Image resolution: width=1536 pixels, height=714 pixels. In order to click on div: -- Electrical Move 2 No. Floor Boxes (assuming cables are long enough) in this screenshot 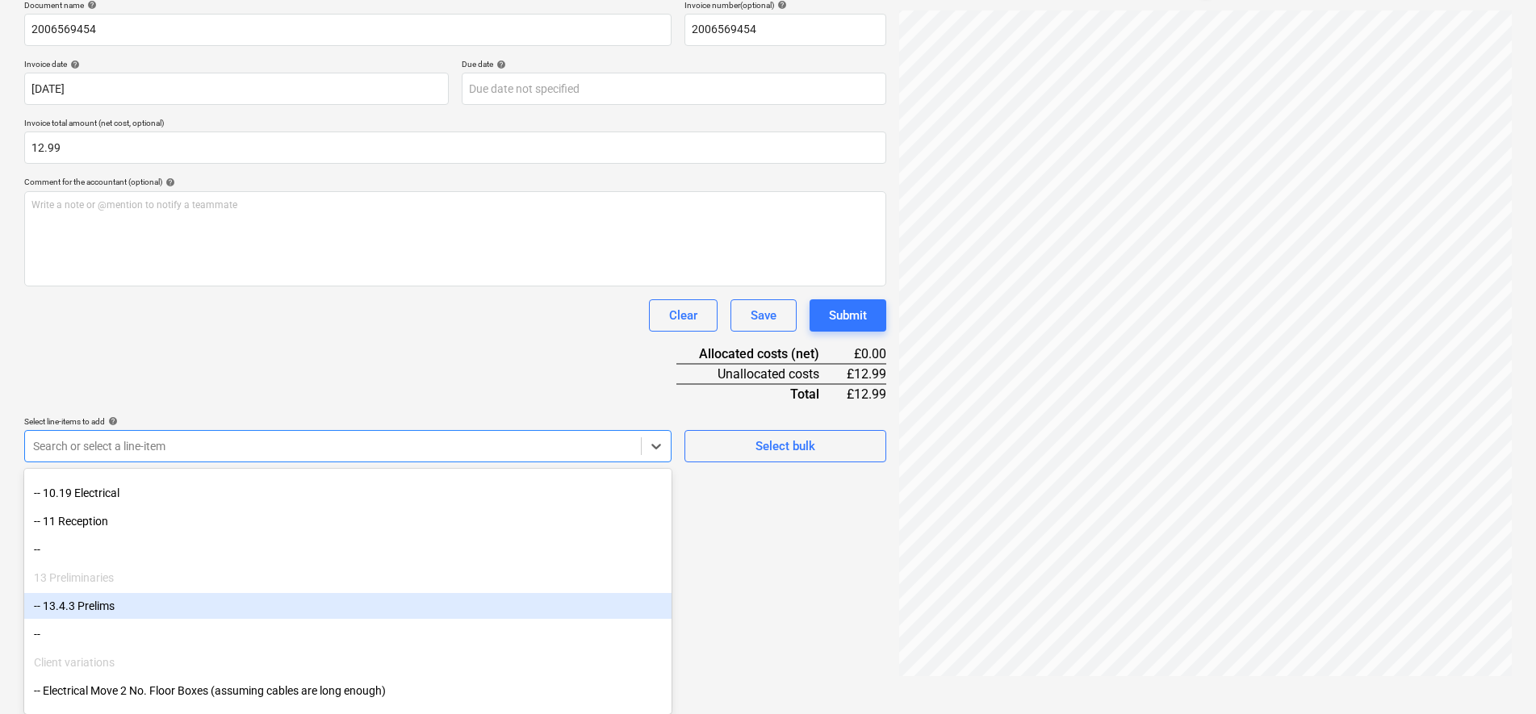, I will do `click(348, 691)`.